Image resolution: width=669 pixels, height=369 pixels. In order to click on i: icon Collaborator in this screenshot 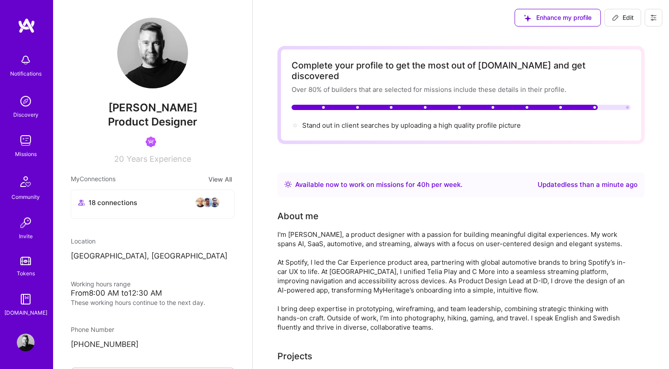, I will do `click(81, 203)`.